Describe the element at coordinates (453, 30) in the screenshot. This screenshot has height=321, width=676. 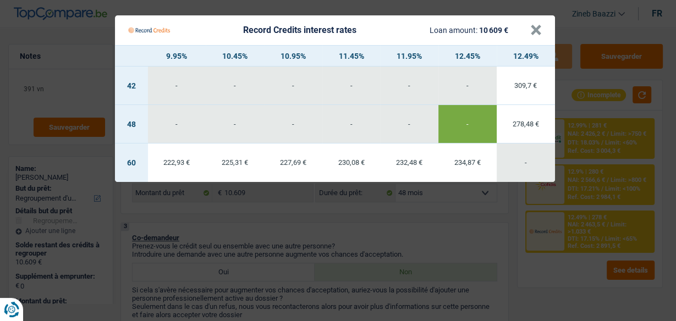
I see `span: Loan amount:` at that location.